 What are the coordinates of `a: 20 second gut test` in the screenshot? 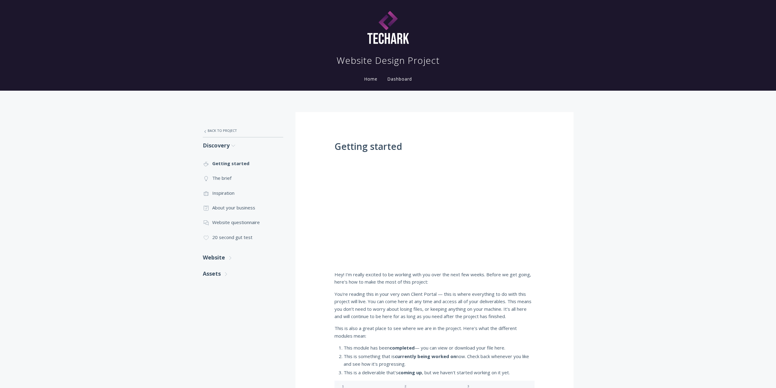 It's located at (243, 237).